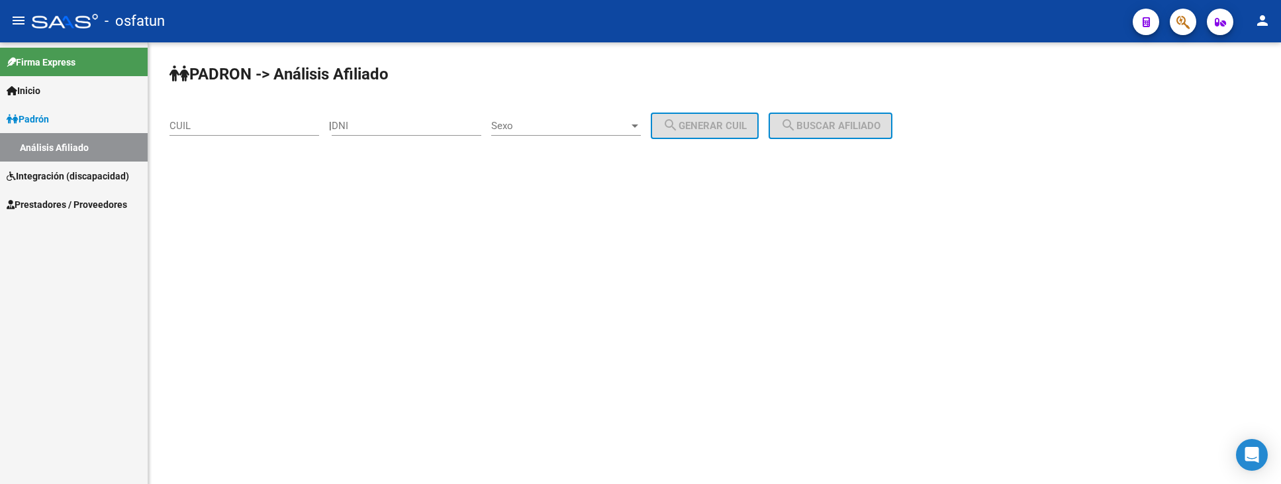 The height and width of the screenshot is (484, 1281). What do you see at coordinates (1263, 21) in the screenshot?
I see `mat-icon: person` at bounding box center [1263, 21].